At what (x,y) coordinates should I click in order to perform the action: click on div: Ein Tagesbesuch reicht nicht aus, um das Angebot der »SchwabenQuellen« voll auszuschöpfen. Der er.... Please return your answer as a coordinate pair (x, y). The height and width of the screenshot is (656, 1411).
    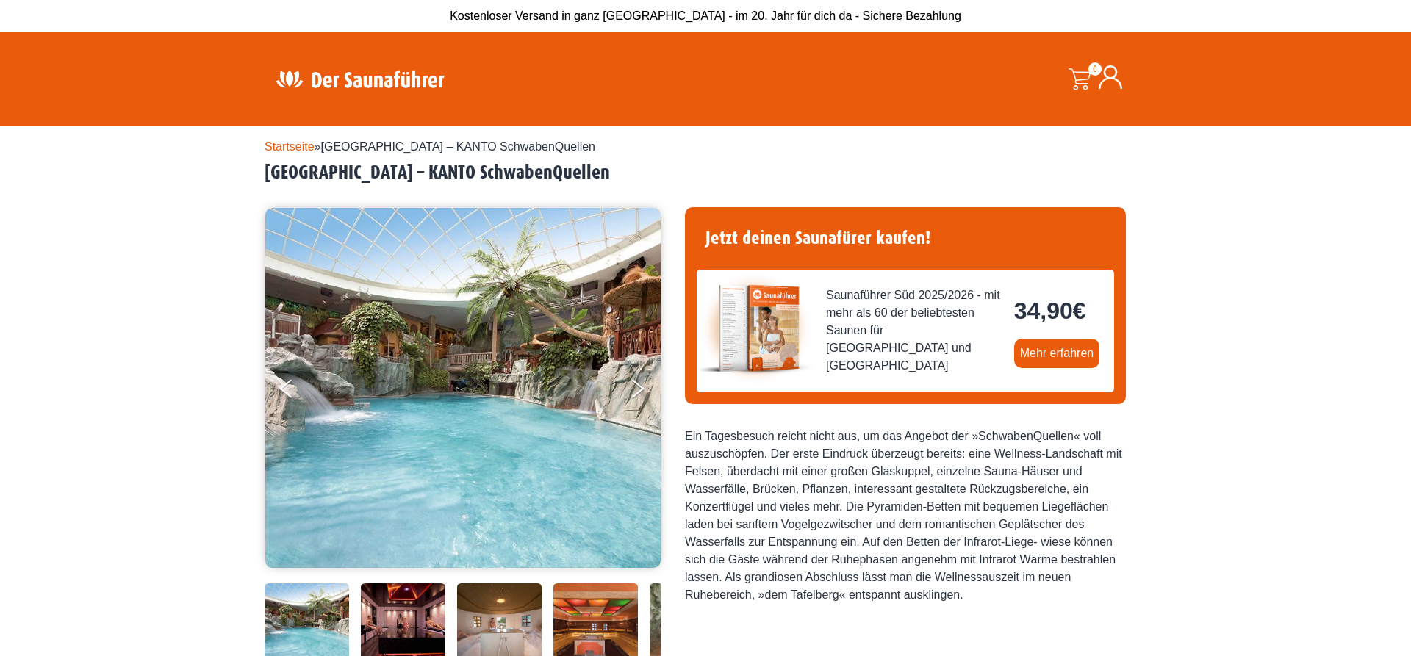
    Looking at the image, I should click on (905, 516).